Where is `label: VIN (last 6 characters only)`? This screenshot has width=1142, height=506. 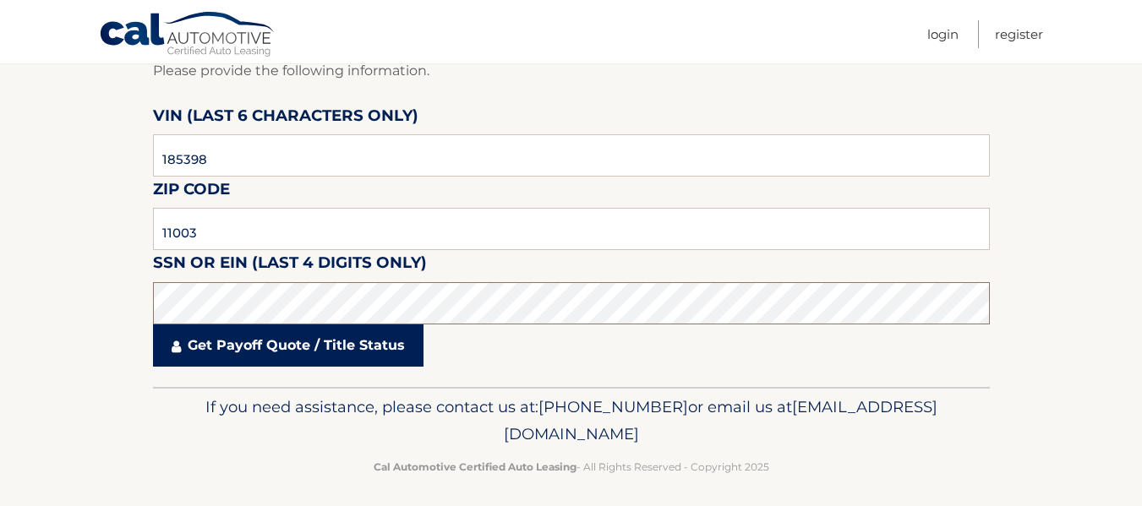
label: VIN (last 6 characters only) is located at coordinates (286, 118).